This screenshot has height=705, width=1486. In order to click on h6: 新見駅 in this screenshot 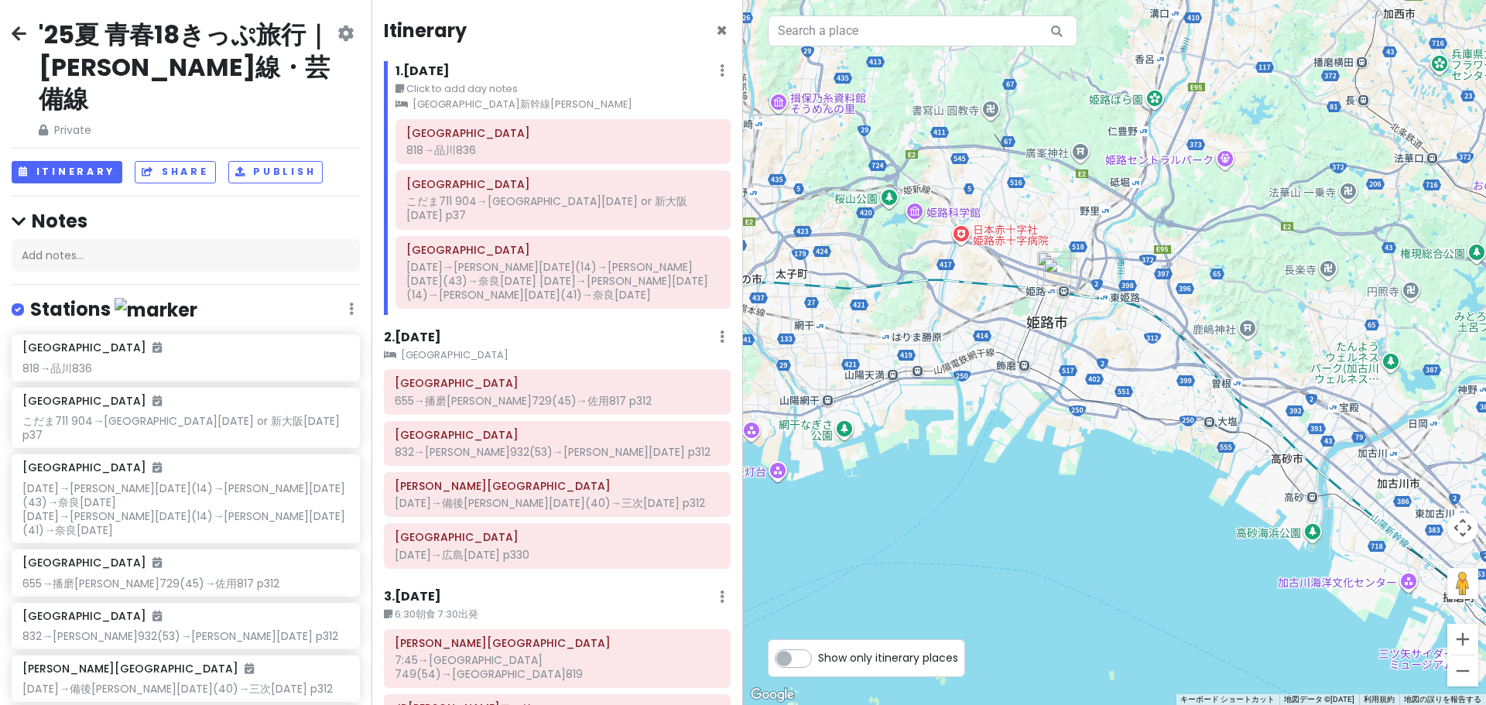, I will do `click(557, 486)`.